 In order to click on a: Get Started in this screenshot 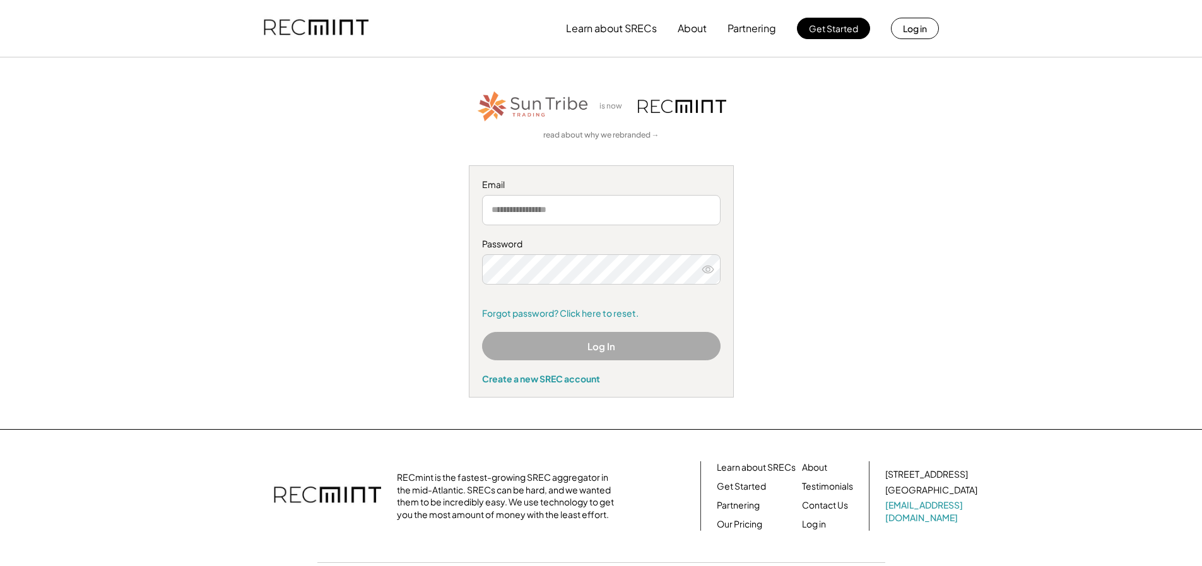, I will do `click(742, 487)`.